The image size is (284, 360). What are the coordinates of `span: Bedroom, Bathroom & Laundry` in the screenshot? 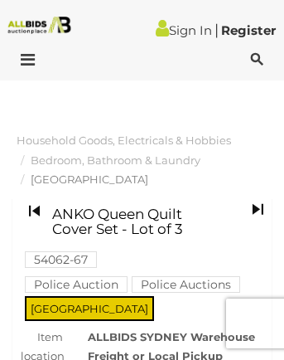 It's located at (115, 160).